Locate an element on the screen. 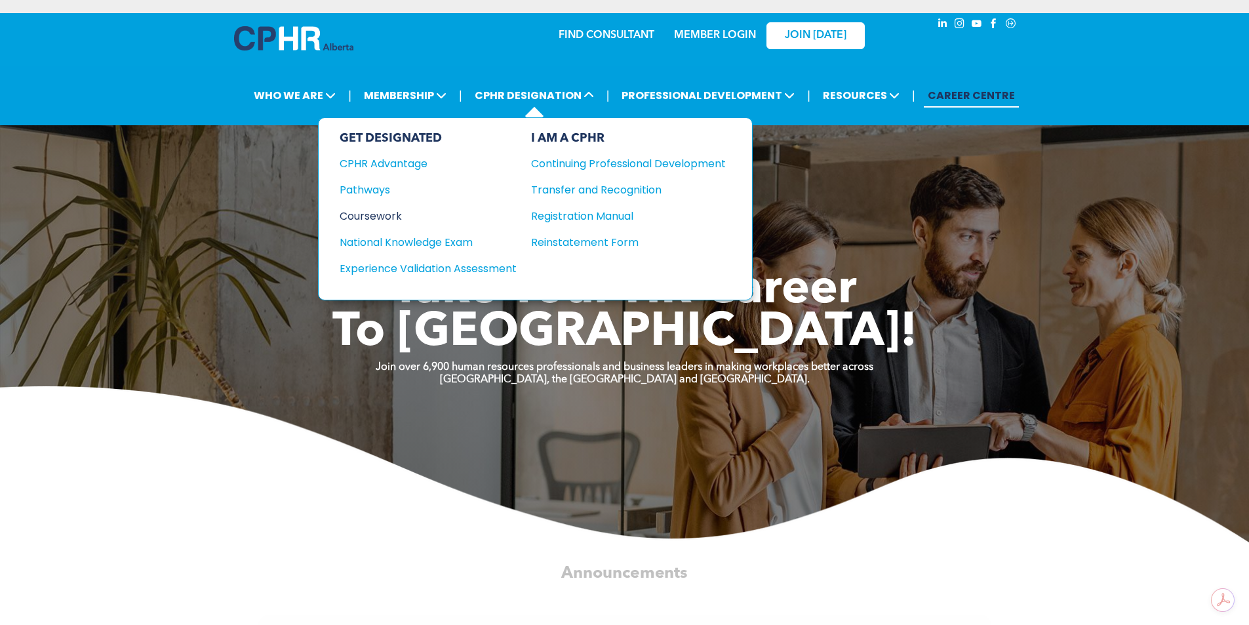  a: Transfer and Recognition is located at coordinates (628, 189).